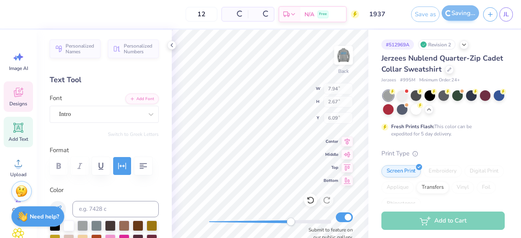  Describe the element at coordinates (442, 171) in the screenshot. I see `div: Embroidery` at that location.